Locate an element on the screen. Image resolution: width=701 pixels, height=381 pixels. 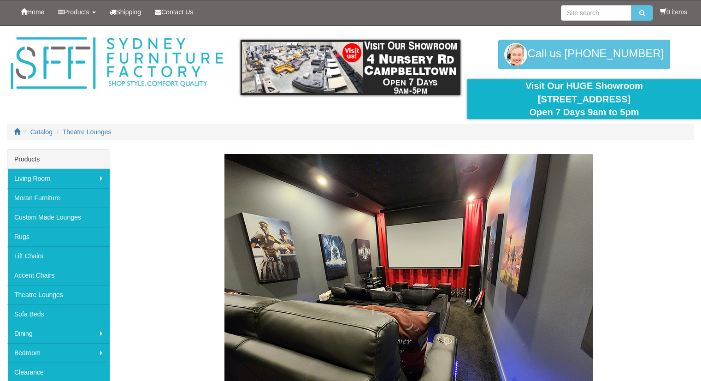
a: Contact Us is located at coordinates (174, 12).